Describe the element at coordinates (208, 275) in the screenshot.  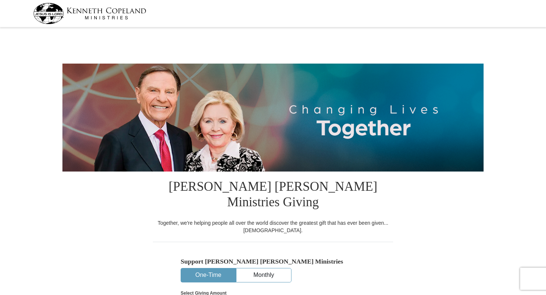
I see `button: One-Time` at that location.